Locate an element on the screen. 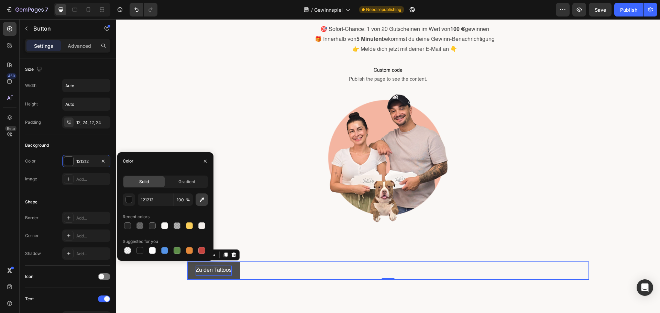 Image resolution: width=660 pixels, height=313 pixels. div: Recent colors is located at coordinates (136, 217).